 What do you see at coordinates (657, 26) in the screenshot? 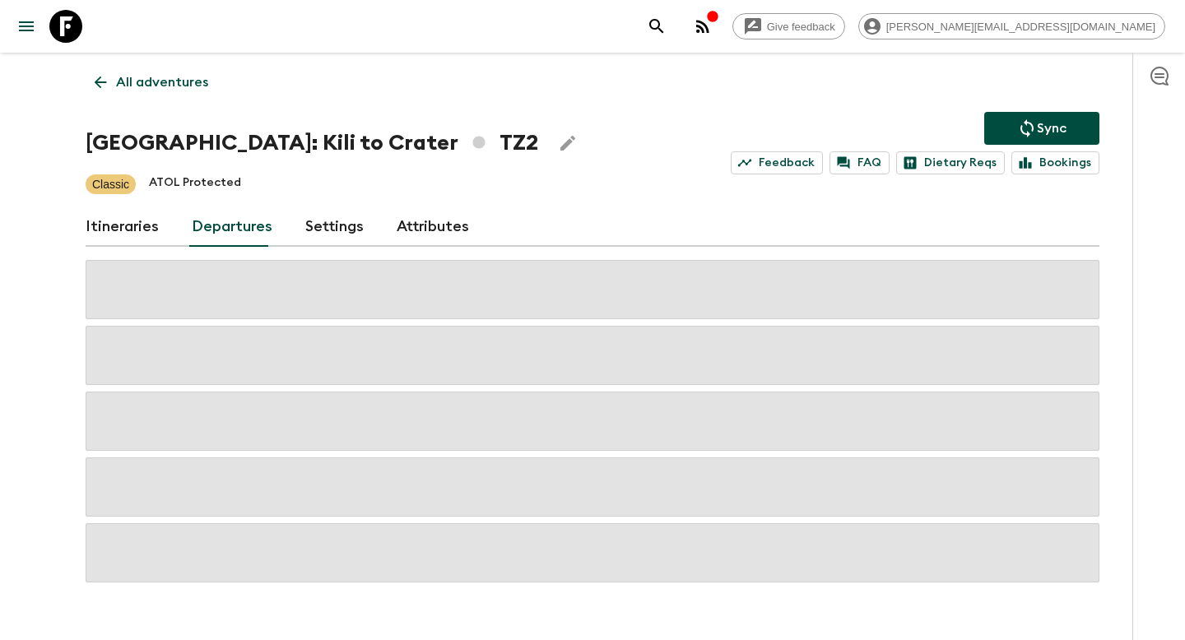
I see `button: search adventures` at bounding box center [657, 26].